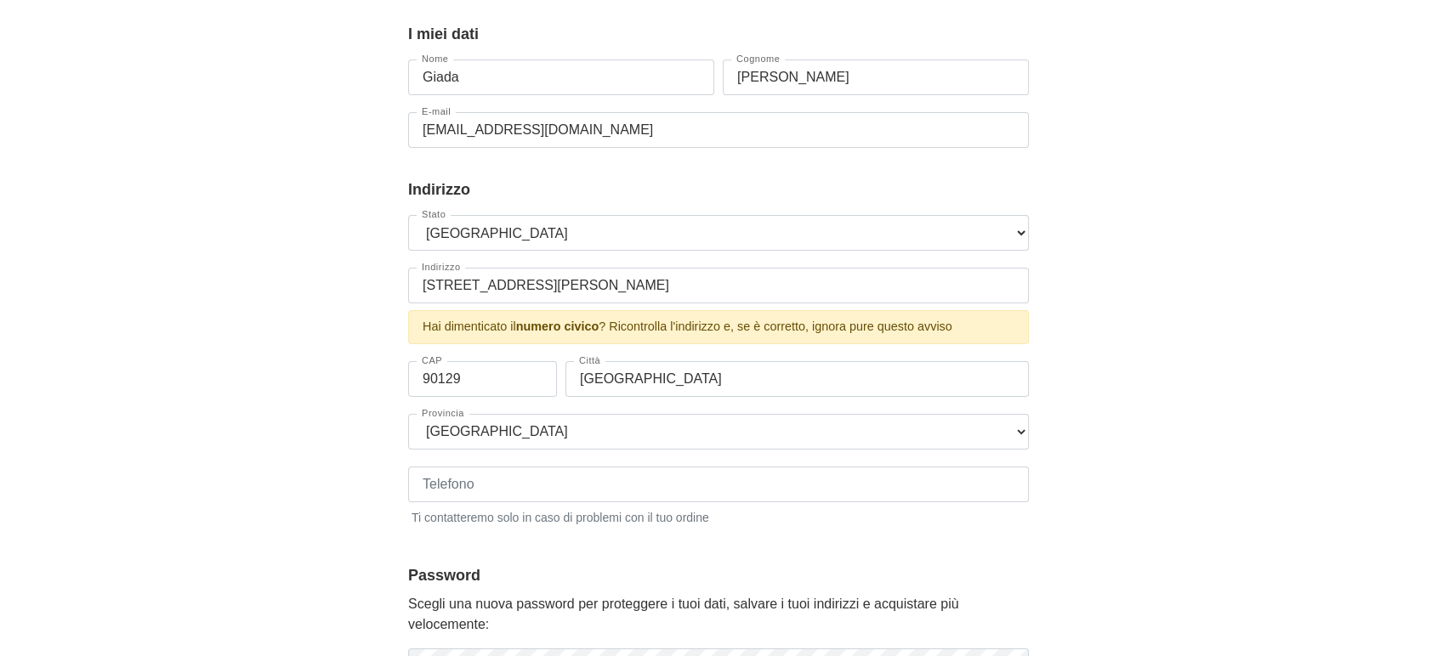  What do you see at coordinates (718, 615) in the screenshot?
I see `p: Scegli una nuova password per proteggere i tuoi dati, salvare i tuoi indirizzi e acquistare più v...` at bounding box center [718, 615].